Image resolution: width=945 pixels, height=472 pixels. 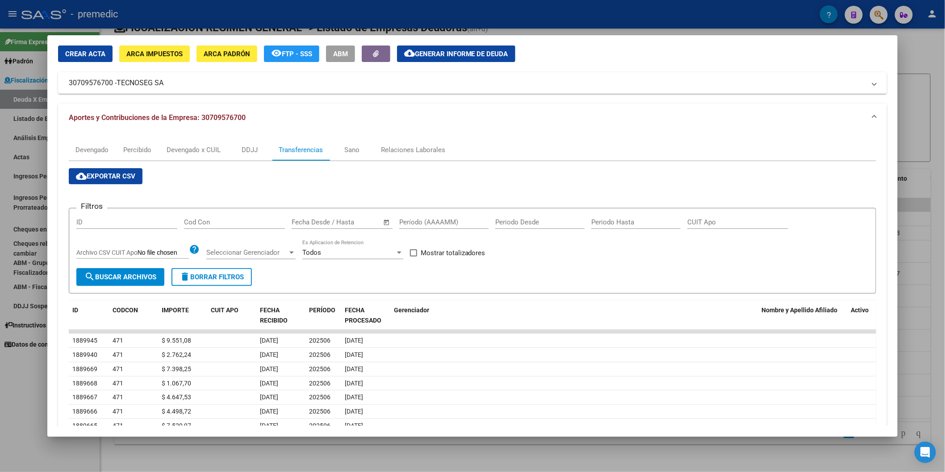 I want to click on span: $ 9.551,08, so click(x=176, y=341).